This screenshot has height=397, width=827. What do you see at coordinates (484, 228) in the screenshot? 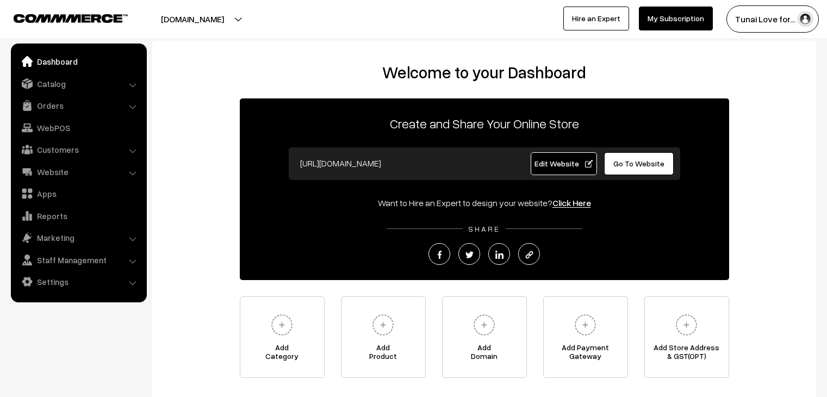
I see `span: SHARE` at bounding box center [484, 228].